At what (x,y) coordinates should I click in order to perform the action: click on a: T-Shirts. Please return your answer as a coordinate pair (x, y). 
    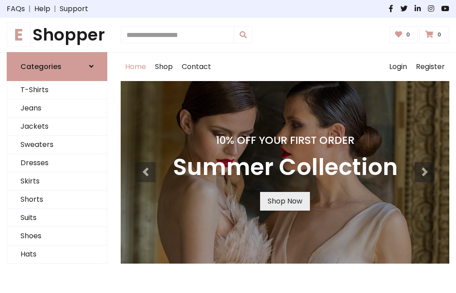
    Looking at the image, I should click on (57, 90).